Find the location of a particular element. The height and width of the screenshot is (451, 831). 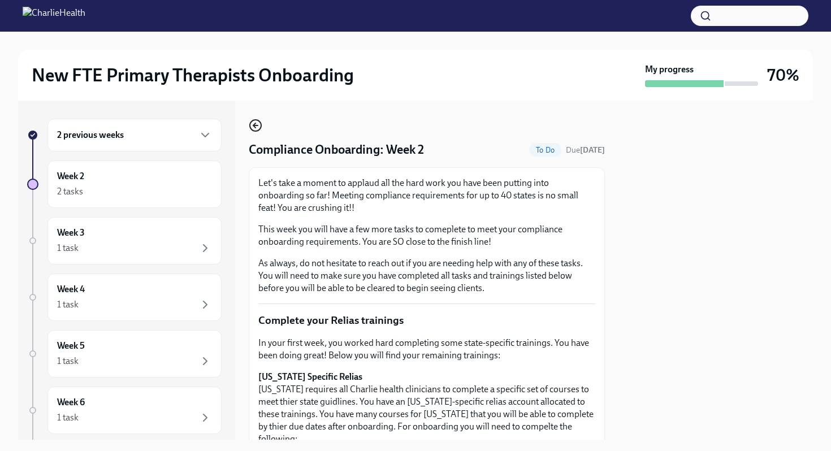

p: Complete your Relias trainings is located at coordinates (427, 320).